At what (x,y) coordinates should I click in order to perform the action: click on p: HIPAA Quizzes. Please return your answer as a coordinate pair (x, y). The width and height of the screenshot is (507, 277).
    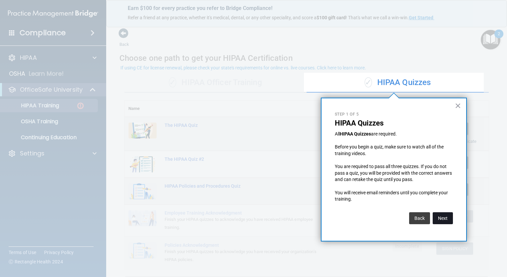
    Looking at the image, I should click on (394, 123).